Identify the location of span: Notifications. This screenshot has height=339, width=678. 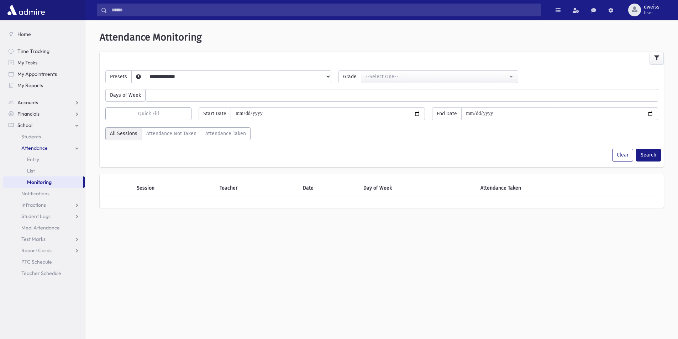
(35, 194).